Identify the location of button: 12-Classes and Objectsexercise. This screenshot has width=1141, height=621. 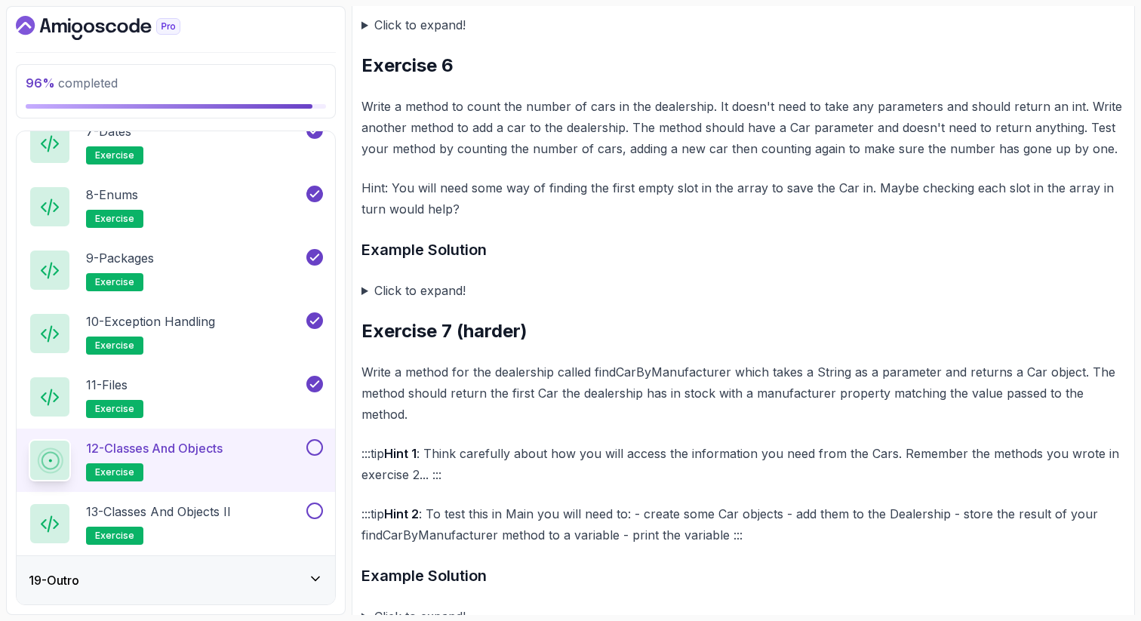
(176, 460).